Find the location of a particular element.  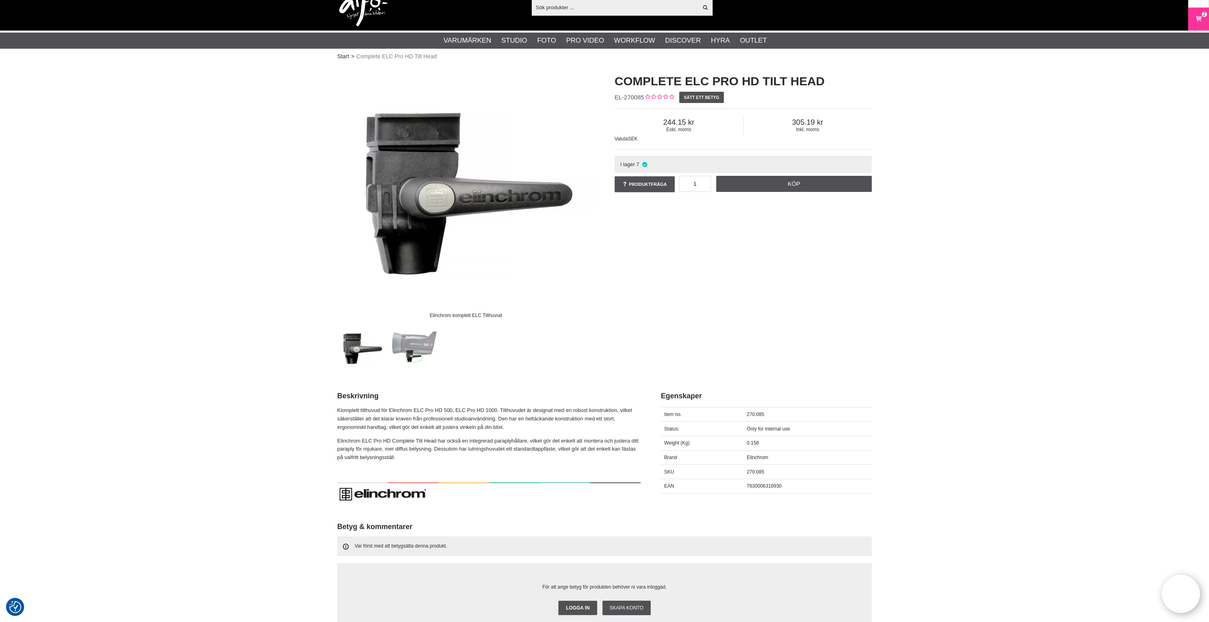

span: Only for internal use is located at coordinates (768, 429).